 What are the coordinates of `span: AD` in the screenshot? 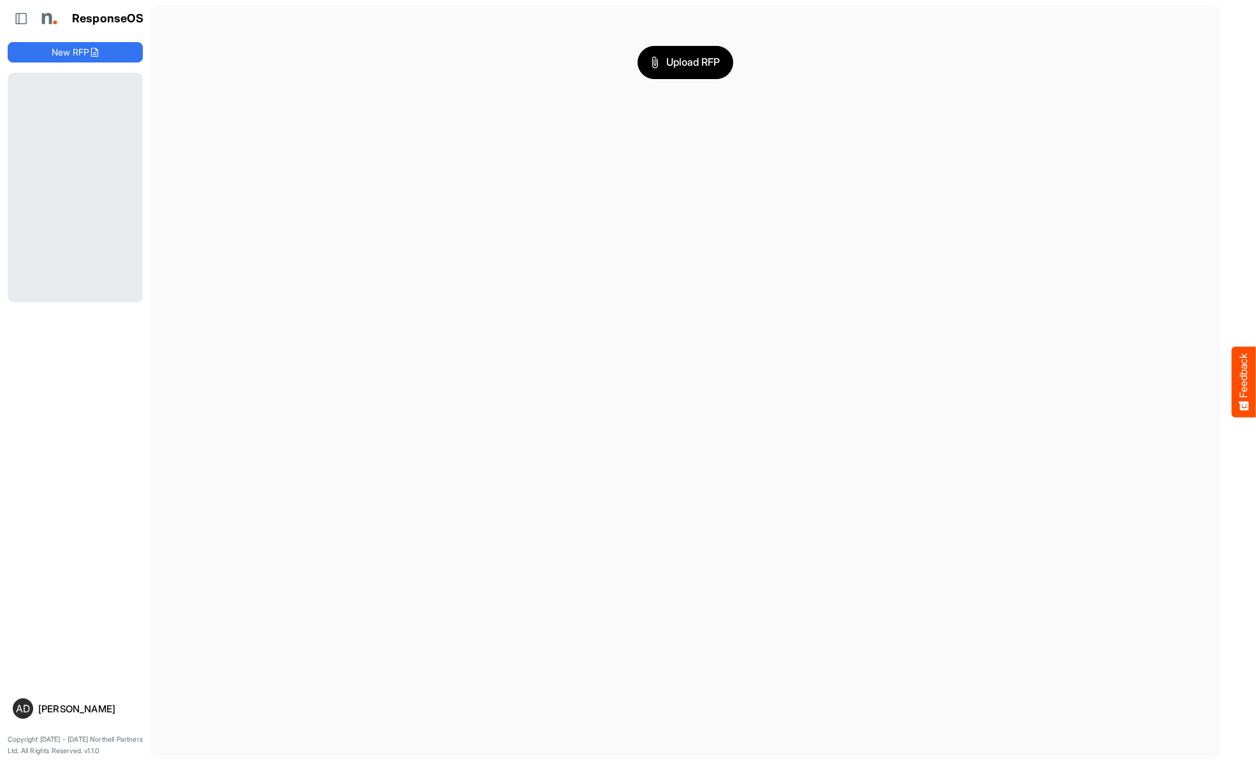 It's located at (23, 709).